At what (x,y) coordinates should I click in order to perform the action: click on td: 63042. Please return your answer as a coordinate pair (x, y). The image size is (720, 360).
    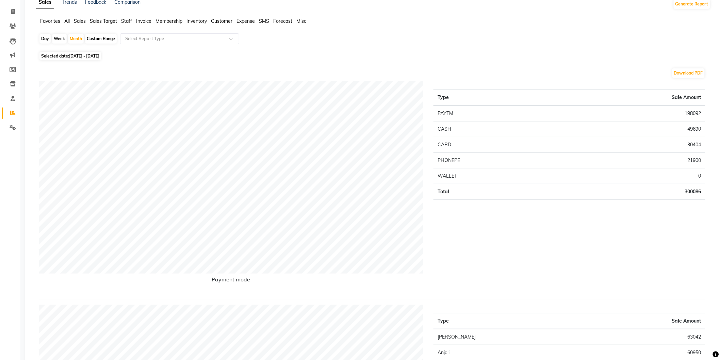
    Looking at the image, I should click on (644, 337).